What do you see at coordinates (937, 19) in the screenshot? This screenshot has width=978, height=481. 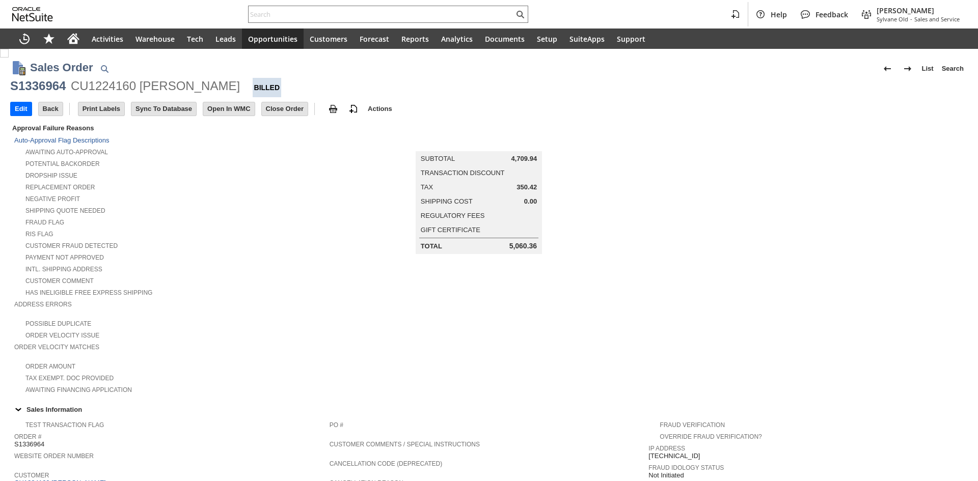 I see `span: Sales and Service` at bounding box center [937, 19].